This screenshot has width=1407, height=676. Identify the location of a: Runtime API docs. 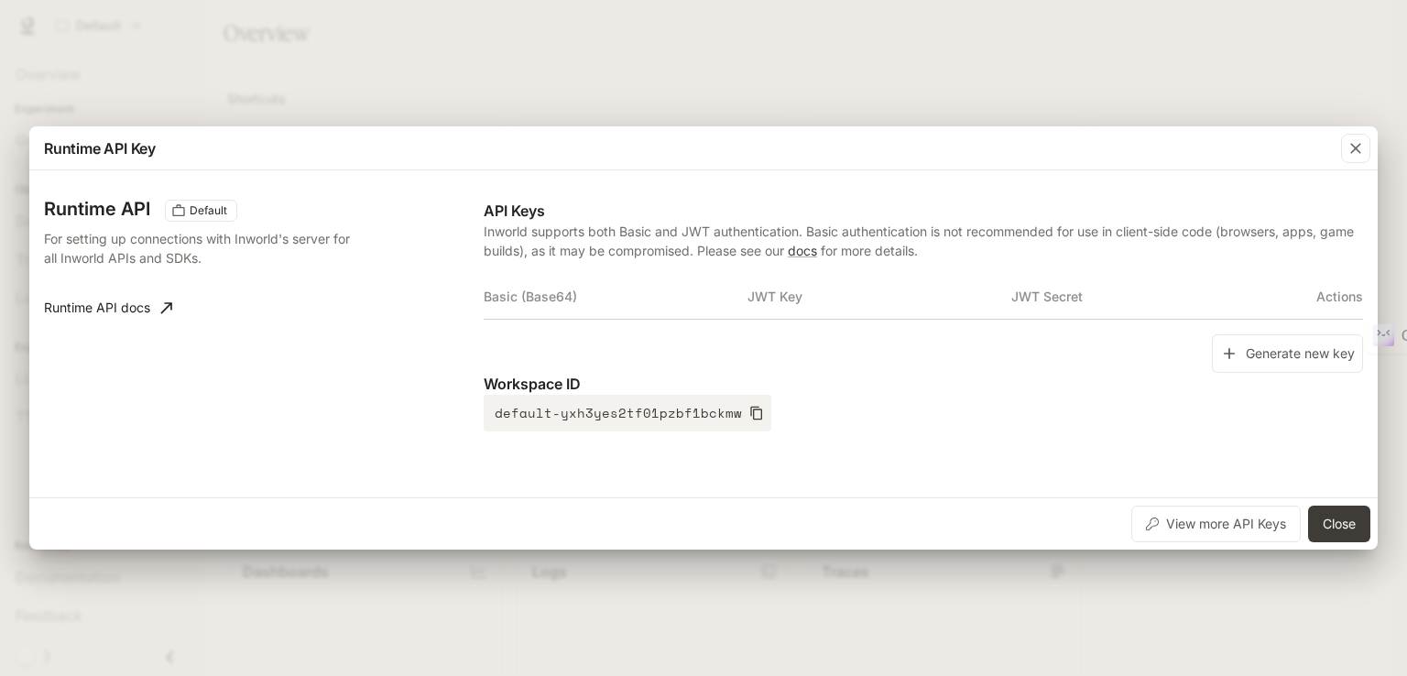
(108, 308).